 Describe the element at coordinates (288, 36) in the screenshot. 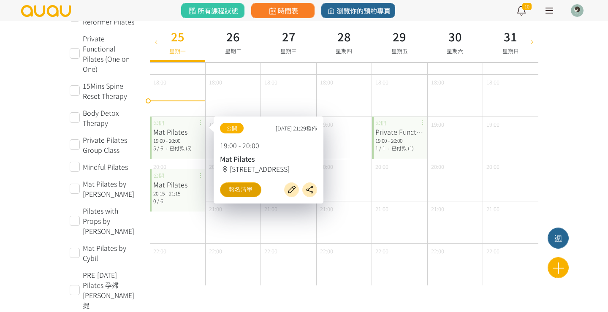

I see `h3: 27` at that location.